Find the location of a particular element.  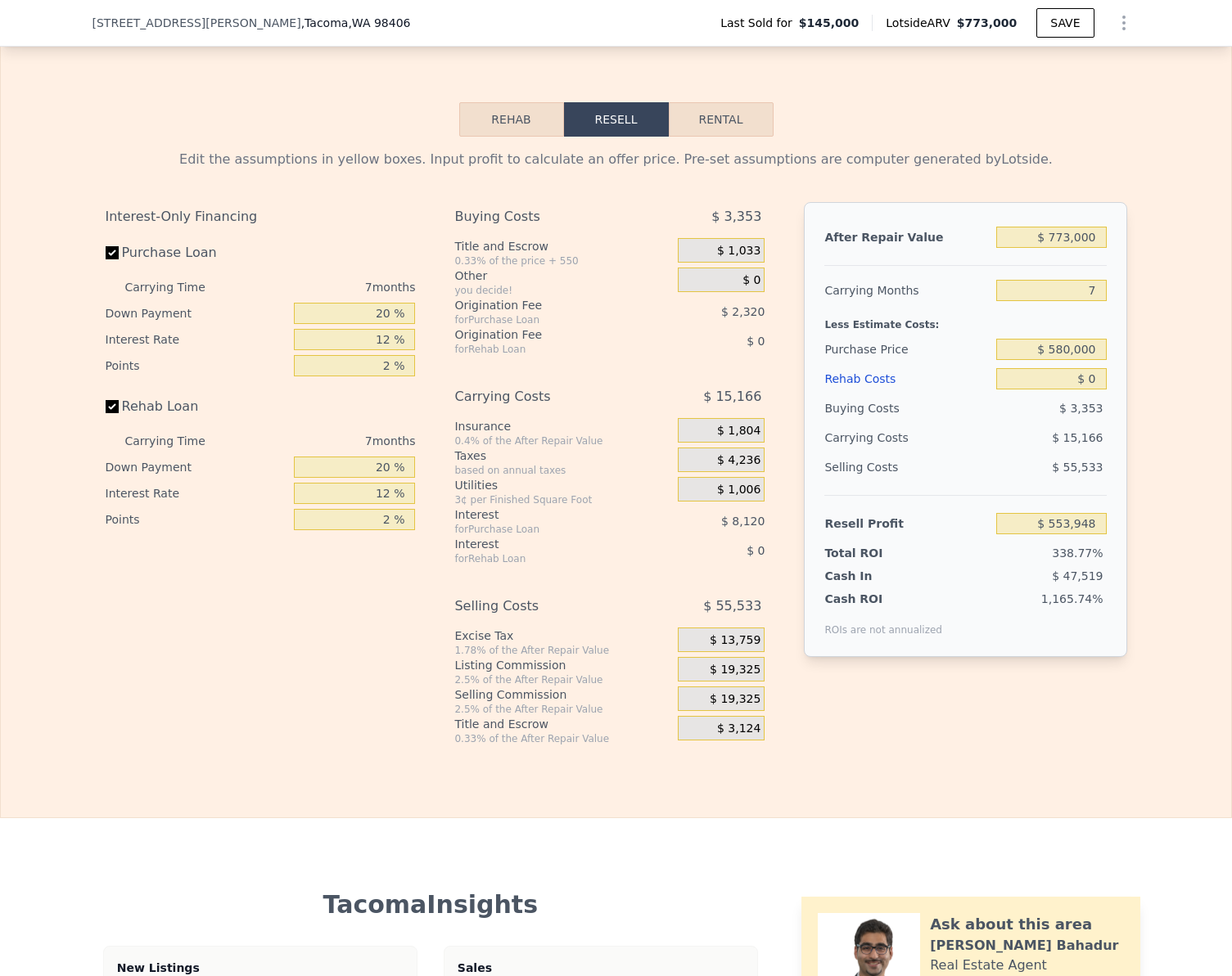

div: After Repair Value is located at coordinates (907, 237).